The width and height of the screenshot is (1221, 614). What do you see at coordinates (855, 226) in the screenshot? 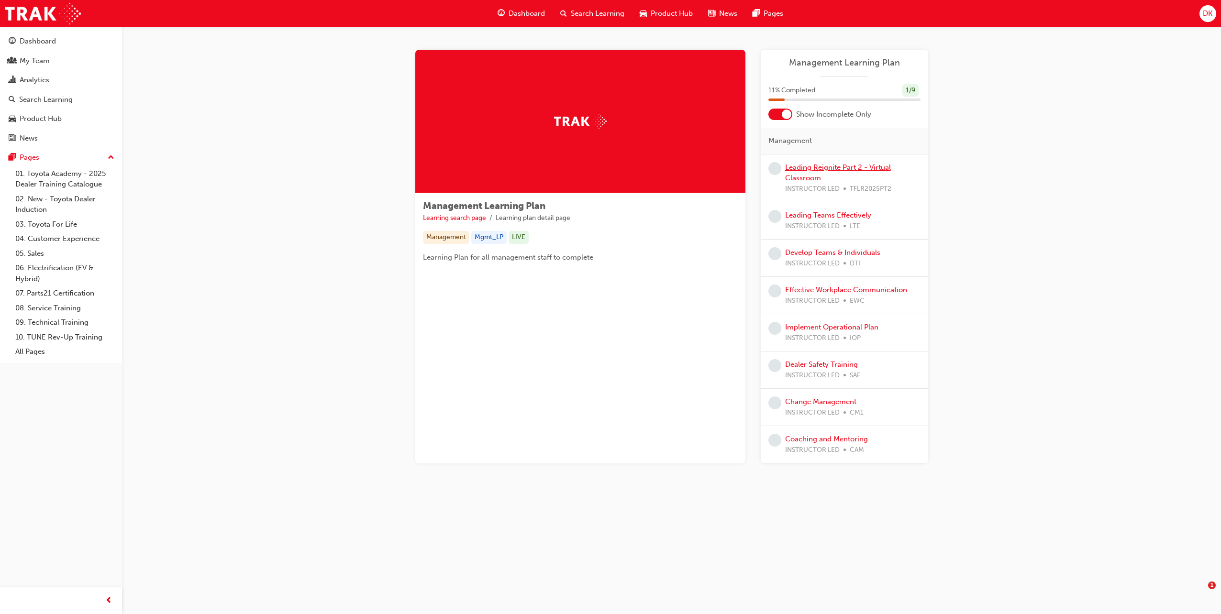
I see `span: LTE` at bounding box center [855, 226].